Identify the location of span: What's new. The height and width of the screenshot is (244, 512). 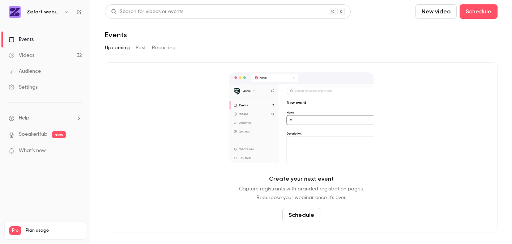
(32, 150).